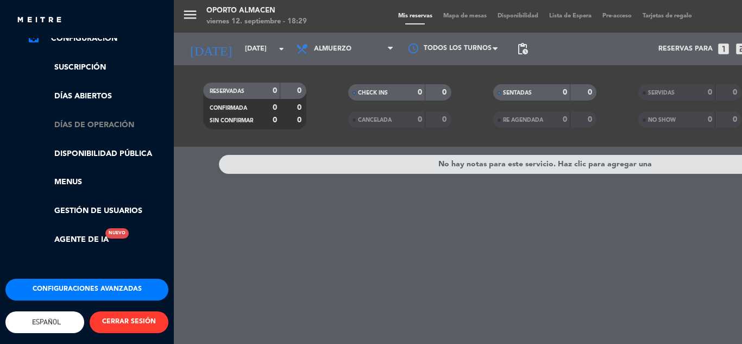  Describe the element at coordinates (39, 20) in the screenshot. I see `img: MEITRE` at that location.